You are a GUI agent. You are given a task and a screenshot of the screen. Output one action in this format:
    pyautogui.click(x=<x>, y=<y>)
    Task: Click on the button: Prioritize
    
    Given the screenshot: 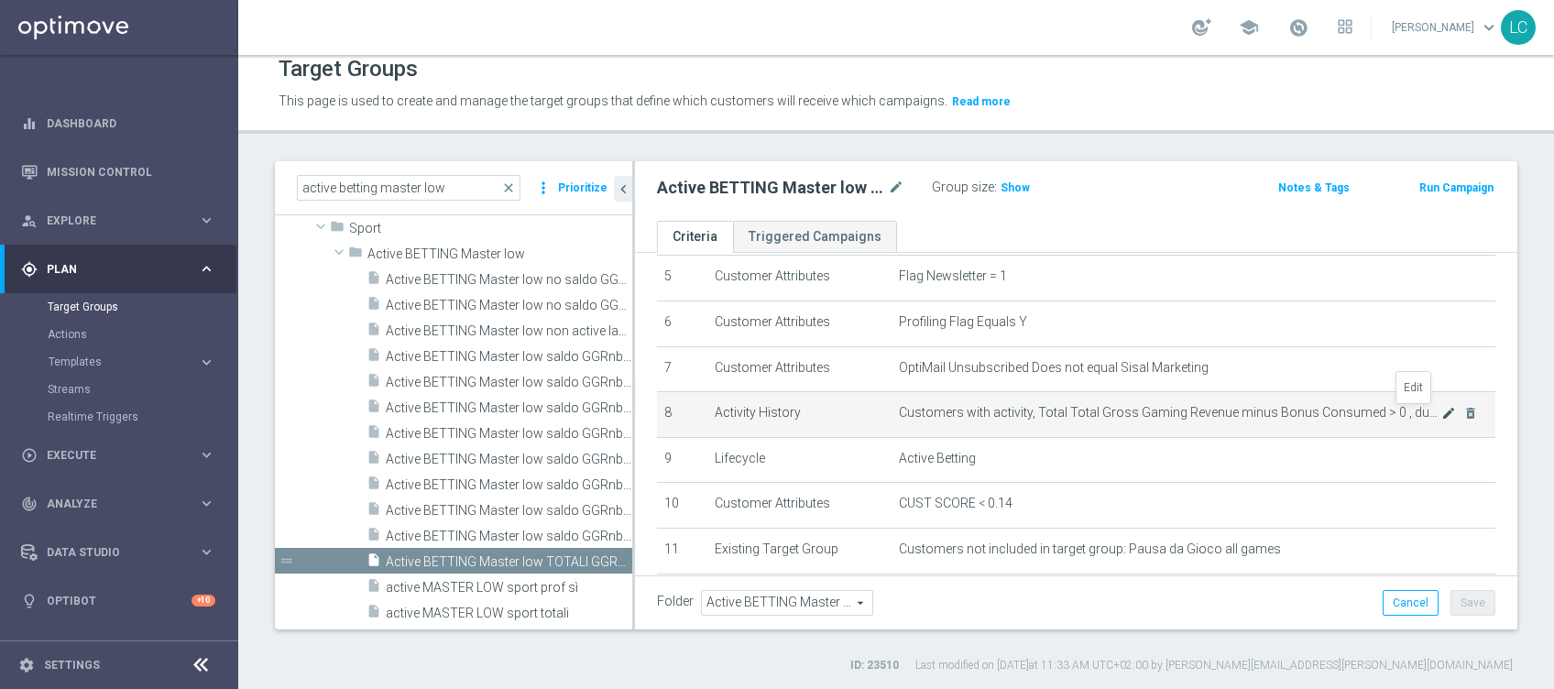 What is the action you would take?
    pyautogui.click(x=583, y=188)
    